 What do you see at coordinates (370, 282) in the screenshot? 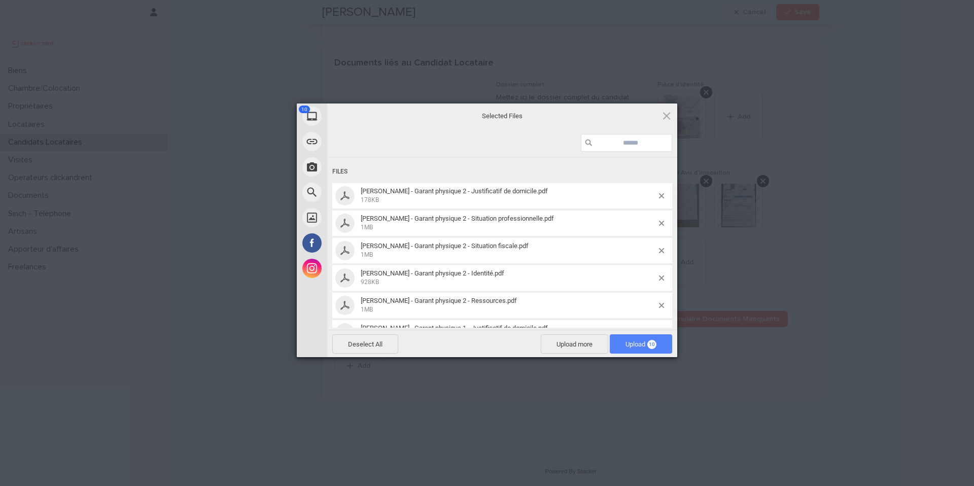
I see `span: 928KB` at bounding box center [370, 282].